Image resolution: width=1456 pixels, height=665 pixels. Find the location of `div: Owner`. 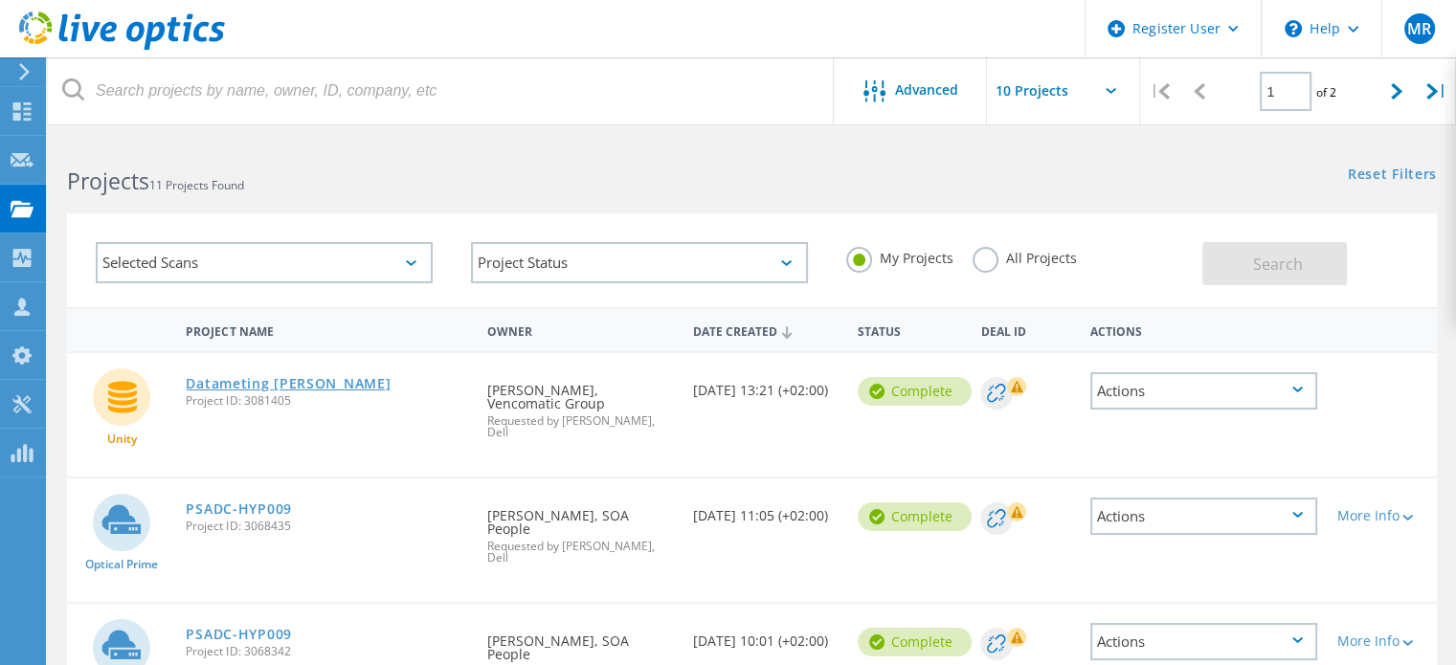

div: Owner is located at coordinates (580, 329).